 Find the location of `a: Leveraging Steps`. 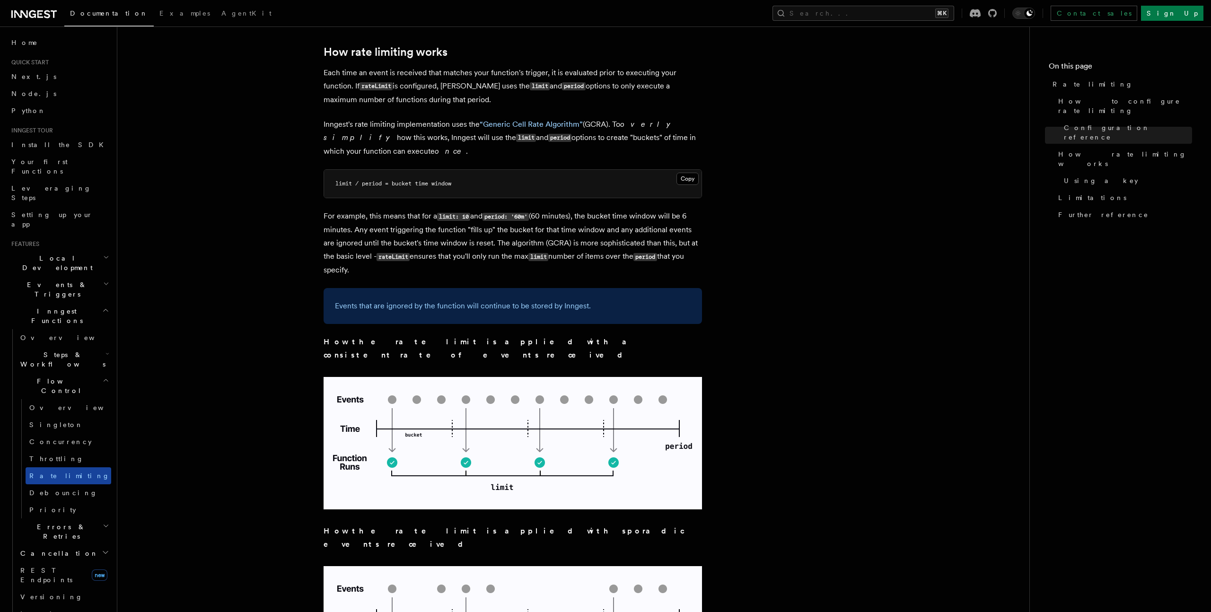

a: Leveraging Steps is located at coordinates (59, 193).